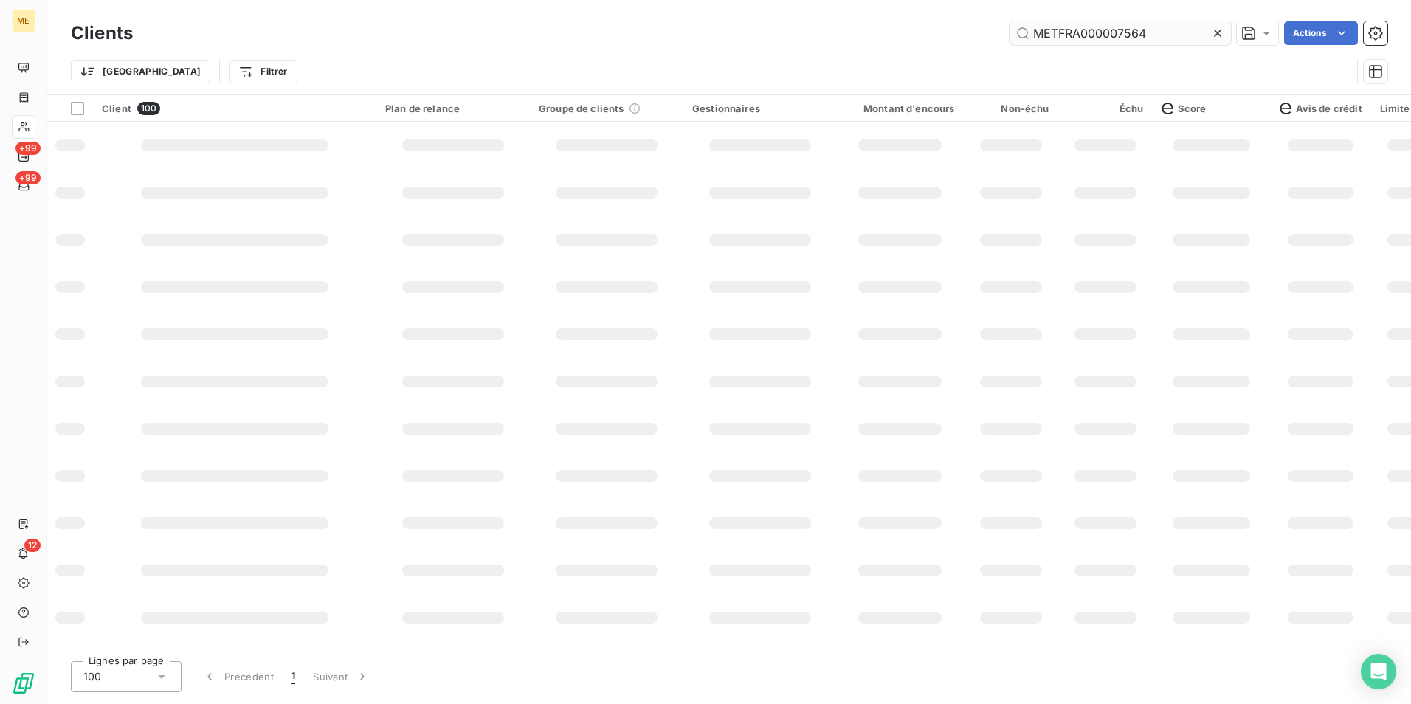 Image resolution: width=1411 pixels, height=704 pixels. I want to click on span: 12, so click(32, 545).